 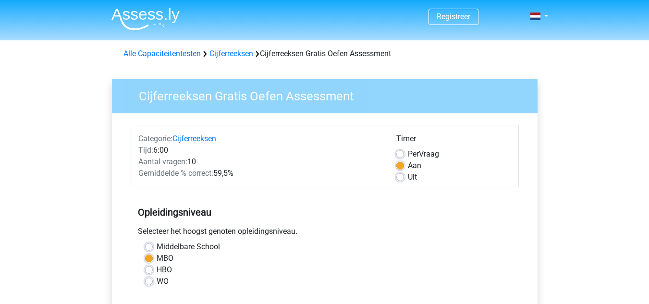 What do you see at coordinates (453, 141) in the screenshot?
I see `div: Timer` at bounding box center [453, 141].